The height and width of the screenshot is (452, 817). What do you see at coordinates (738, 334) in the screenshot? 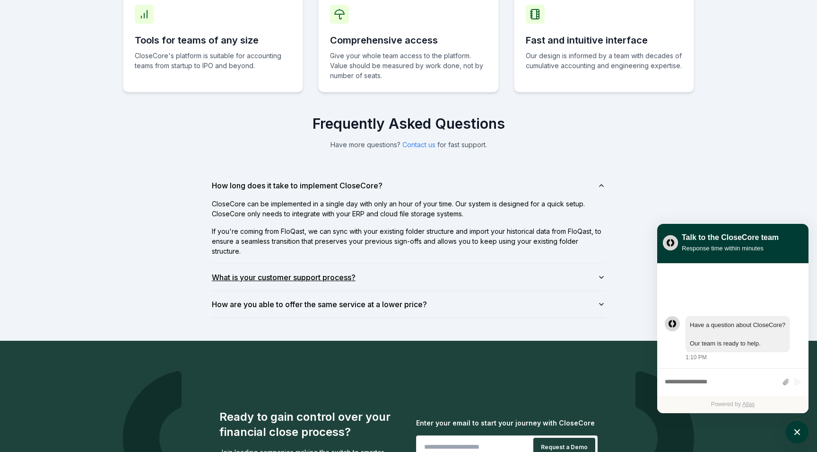
I see `div: atlas-message-text` at bounding box center [738, 334].